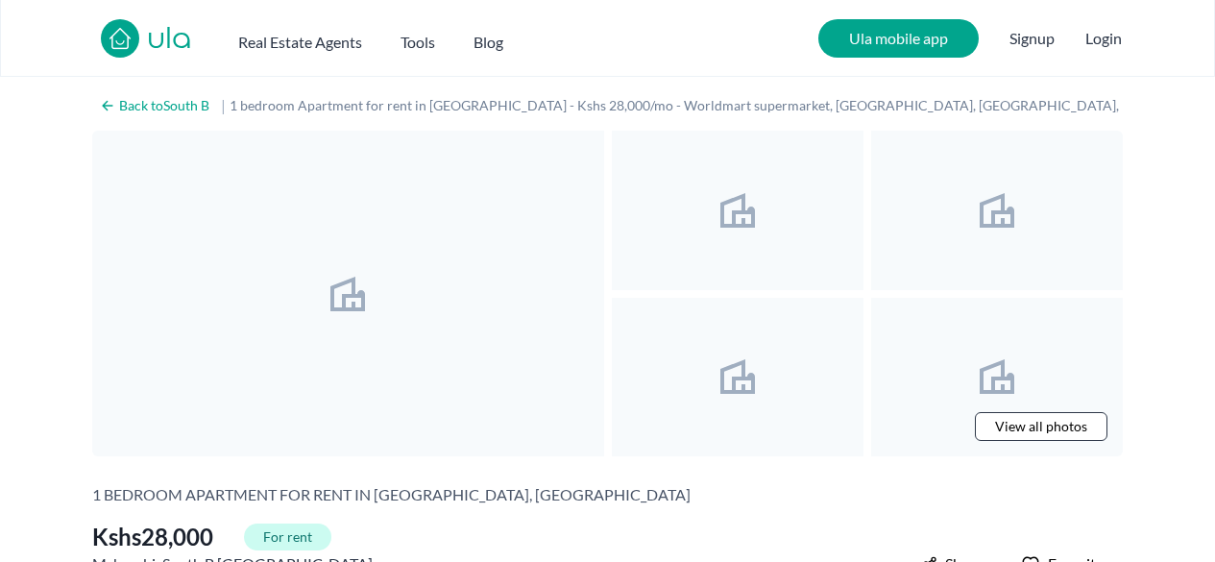  Describe the element at coordinates (1032, 38) in the screenshot. I see `span: Signup` at that location.